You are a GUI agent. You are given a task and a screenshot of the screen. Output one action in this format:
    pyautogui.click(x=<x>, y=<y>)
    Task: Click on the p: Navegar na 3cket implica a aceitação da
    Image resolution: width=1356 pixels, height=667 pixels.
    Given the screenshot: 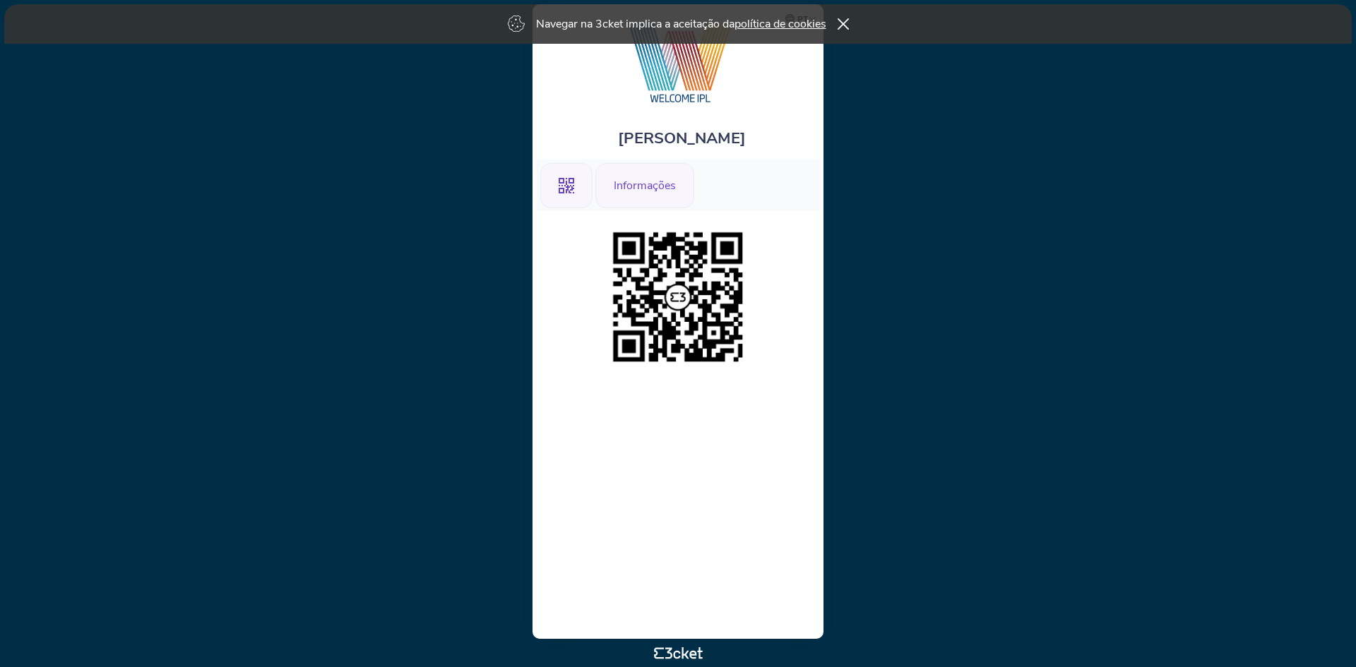 What is the action you would take?
    pyautogui.click(x=681, y=24)
    